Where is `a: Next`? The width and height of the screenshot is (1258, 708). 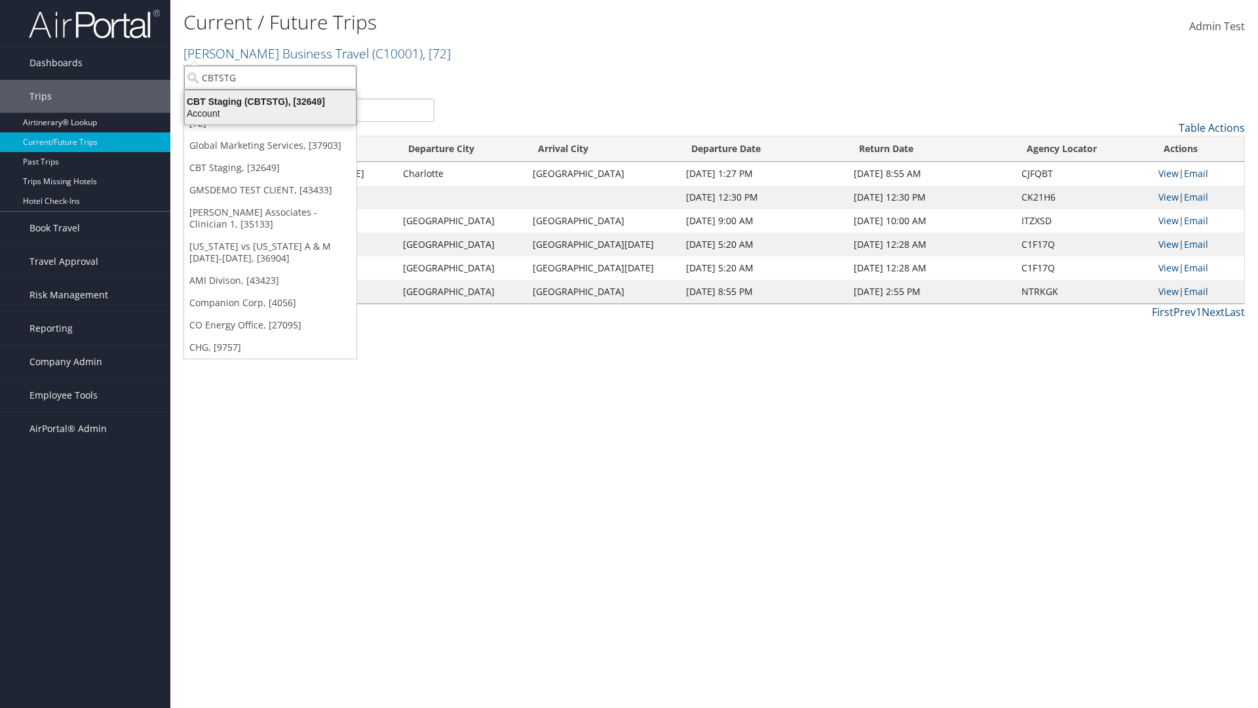
a: Next is located at coordinates (1213, 312).